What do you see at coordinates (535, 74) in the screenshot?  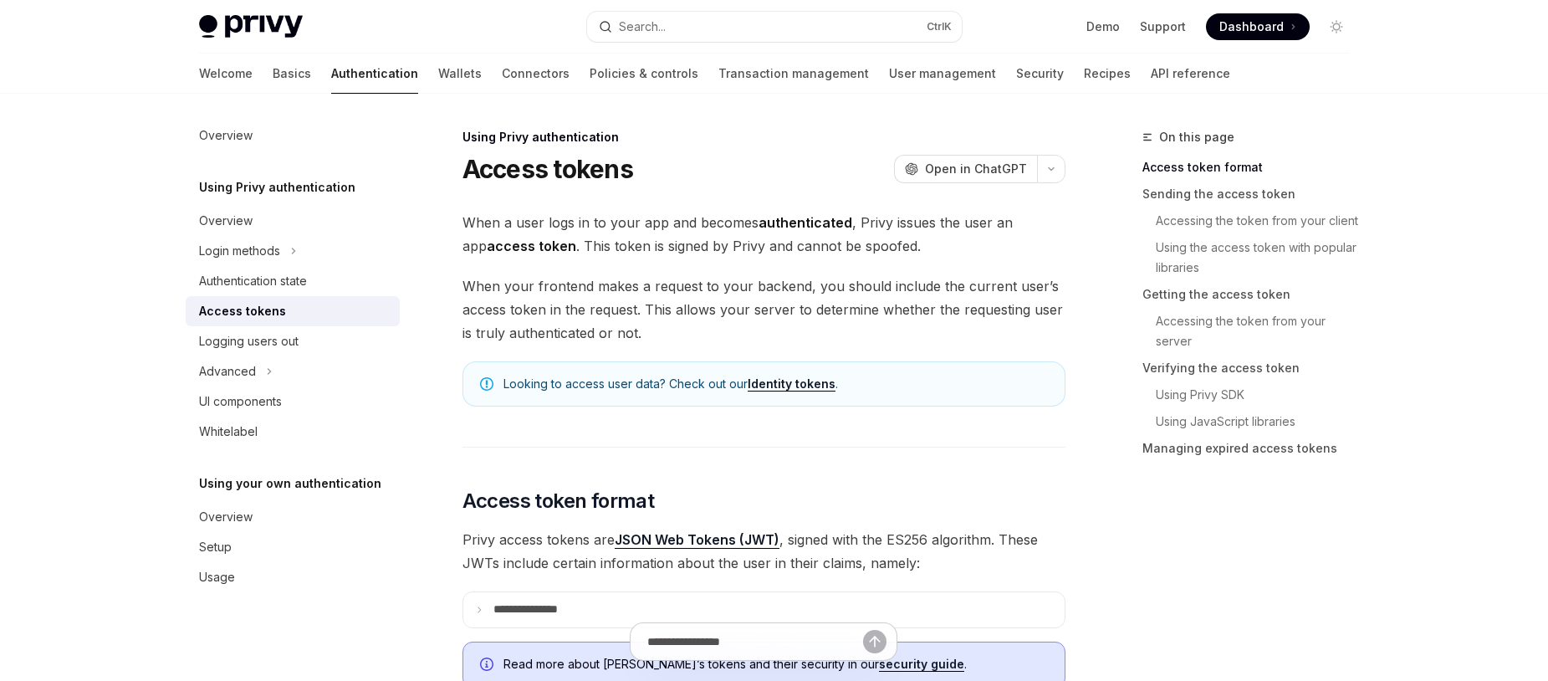 I see `a: Connectors` at bounding box center [535, 74].